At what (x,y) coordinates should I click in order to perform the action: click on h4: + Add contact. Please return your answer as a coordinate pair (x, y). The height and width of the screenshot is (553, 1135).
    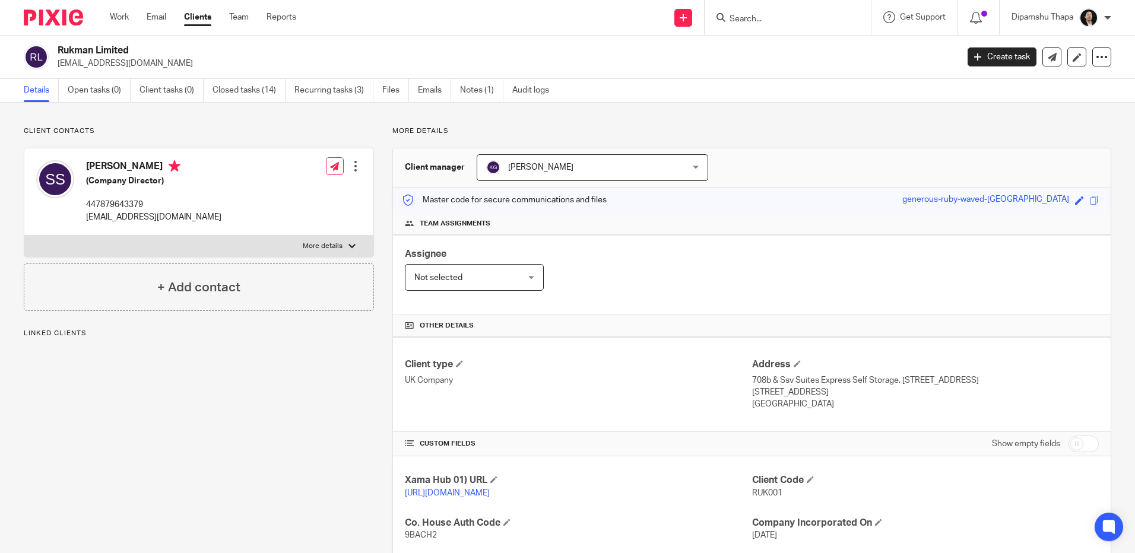
    Looking at the image, I should click on (199, 287).